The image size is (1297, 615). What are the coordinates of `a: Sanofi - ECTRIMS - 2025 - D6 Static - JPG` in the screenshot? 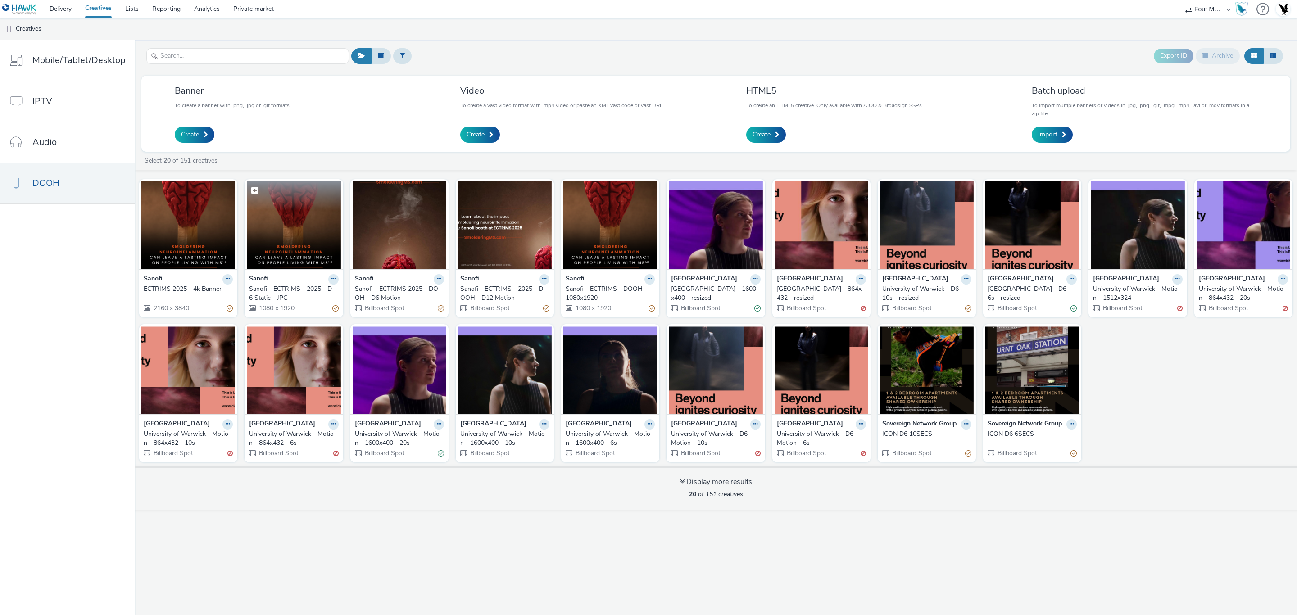 It's located at (294, 294).